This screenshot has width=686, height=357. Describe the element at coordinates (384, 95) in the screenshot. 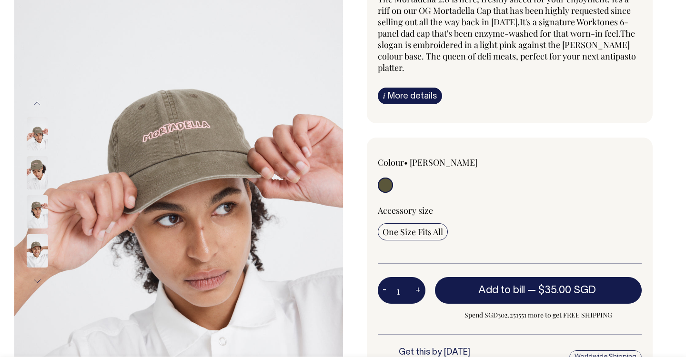

I see `span: i` at that location.